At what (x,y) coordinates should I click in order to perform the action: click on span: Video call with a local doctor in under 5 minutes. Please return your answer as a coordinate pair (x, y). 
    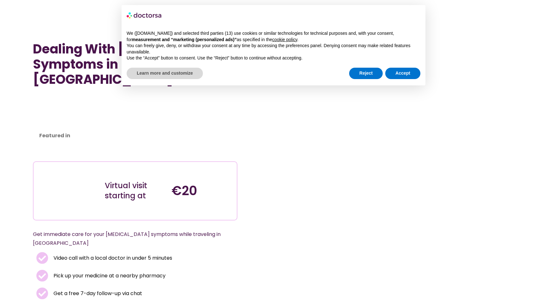
    Looking at the image, I should click on (112, 258).